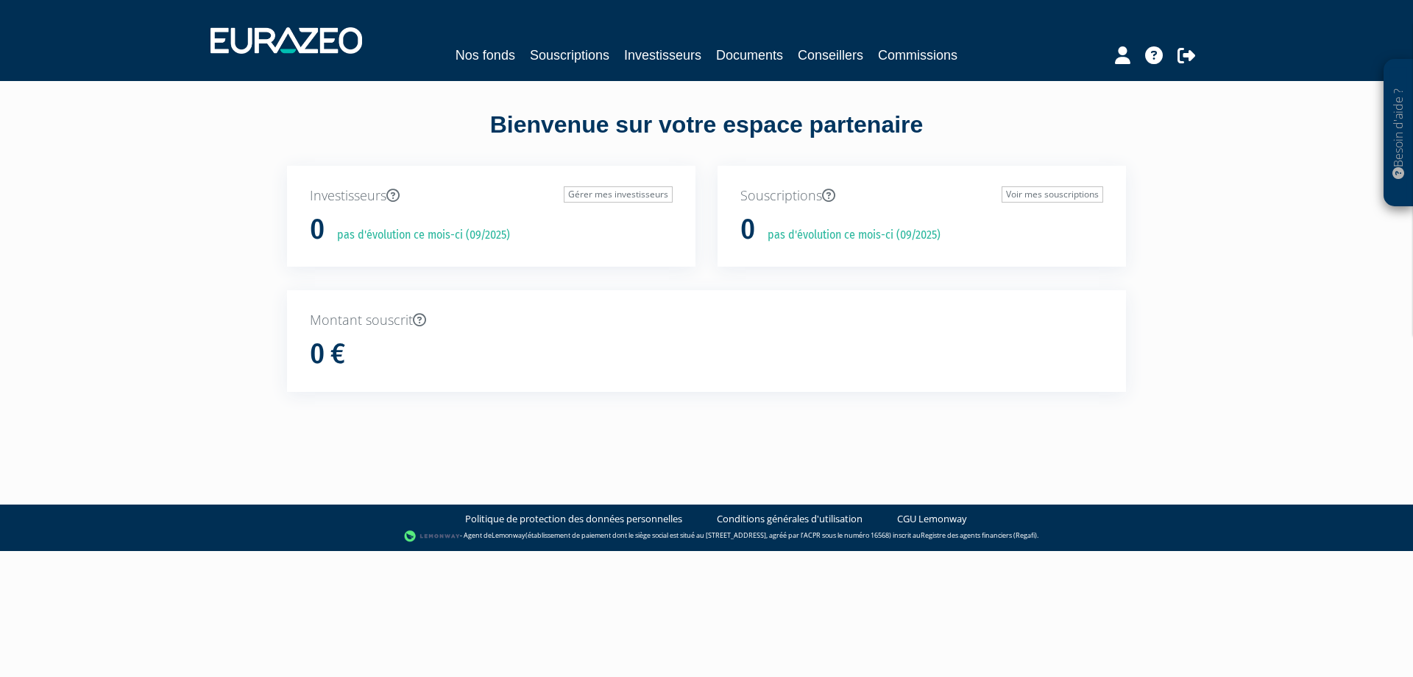  What do you see at coordinates (485, 55) in the screenshot?
I see `a: Nos fonds` at bounding box center [485, 55].